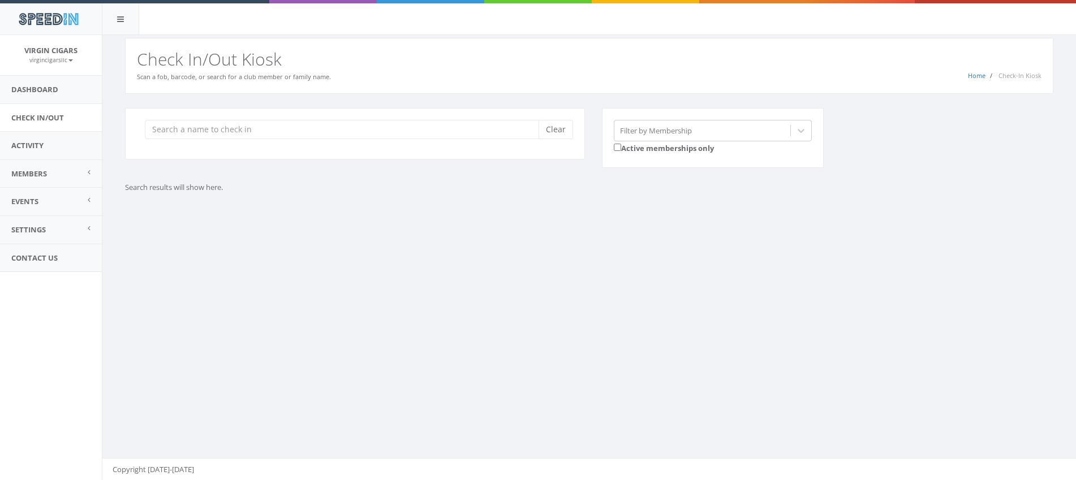 The height and width of the screenshot is (480, 1076). What do you see at coordinates (51, 59) in the screenshot?
I see `a: virgincigarsllc` at bounding box center [51, 59].